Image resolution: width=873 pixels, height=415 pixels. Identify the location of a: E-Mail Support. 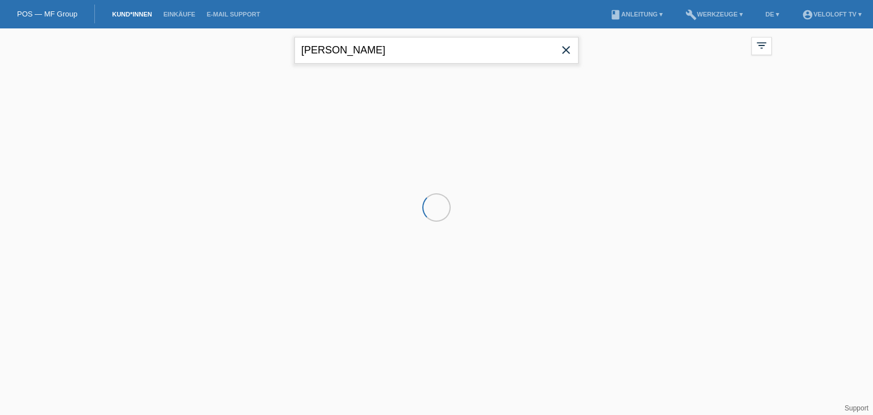
(234, 14).